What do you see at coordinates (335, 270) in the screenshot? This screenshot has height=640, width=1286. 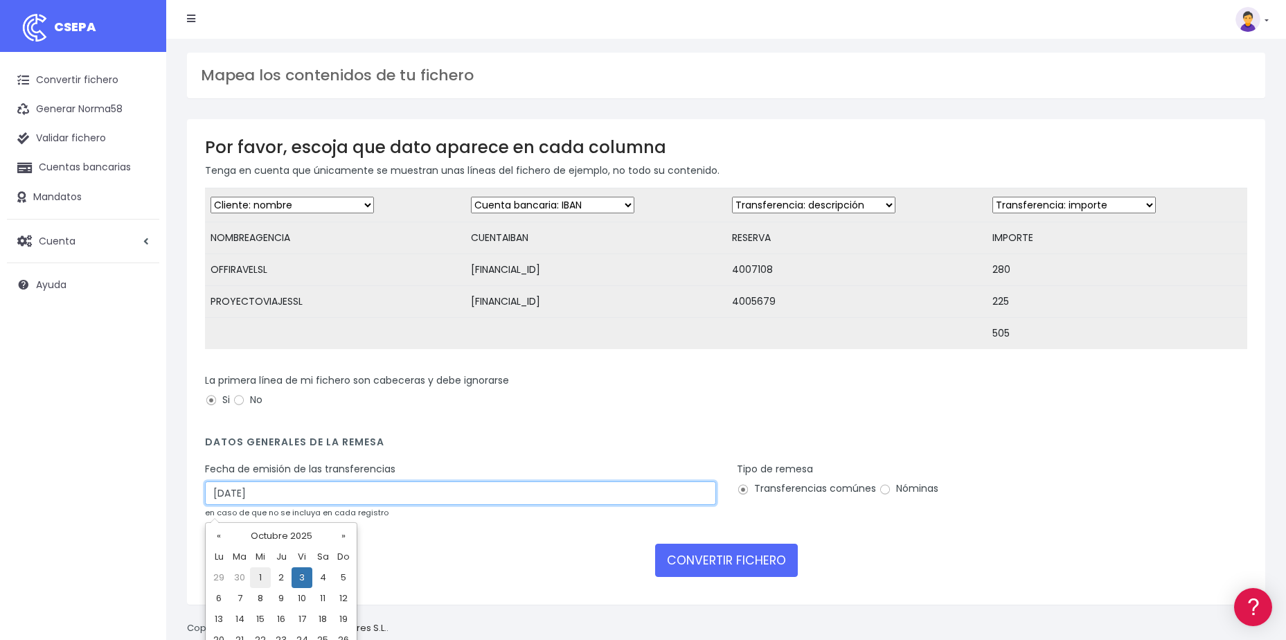 I see `td: OFFIRAVELSL` at bounding box center [335, 270].